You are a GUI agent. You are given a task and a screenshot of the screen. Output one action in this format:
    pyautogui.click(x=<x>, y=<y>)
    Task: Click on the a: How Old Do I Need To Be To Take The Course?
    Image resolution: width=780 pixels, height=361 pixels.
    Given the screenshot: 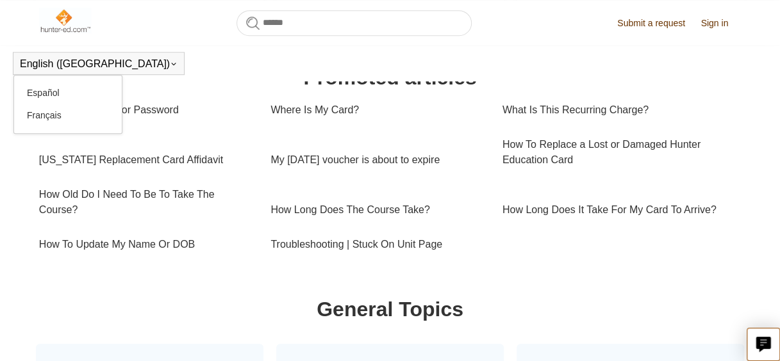 What is the action you would take?
    pyautogui.click(x=145, y=202)
    